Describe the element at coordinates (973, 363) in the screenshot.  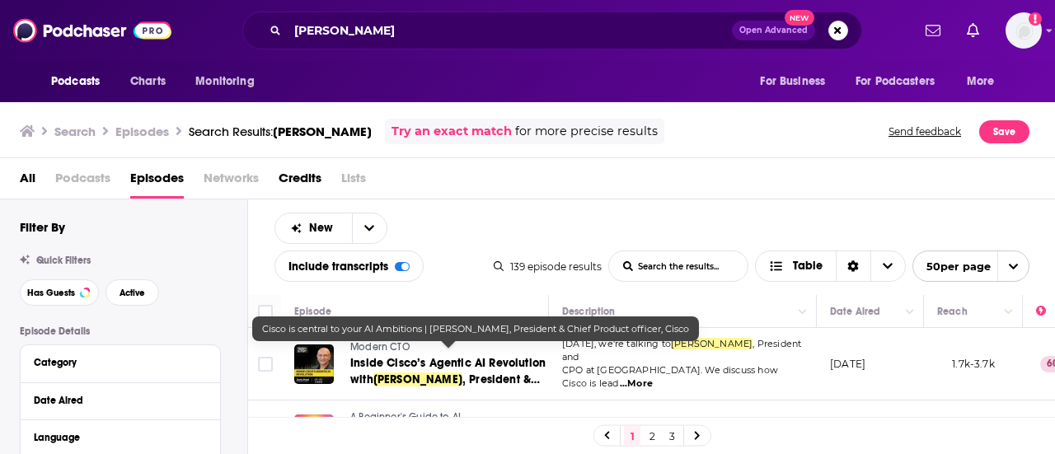
I see `span: 1.7k-3.7k` at that location.